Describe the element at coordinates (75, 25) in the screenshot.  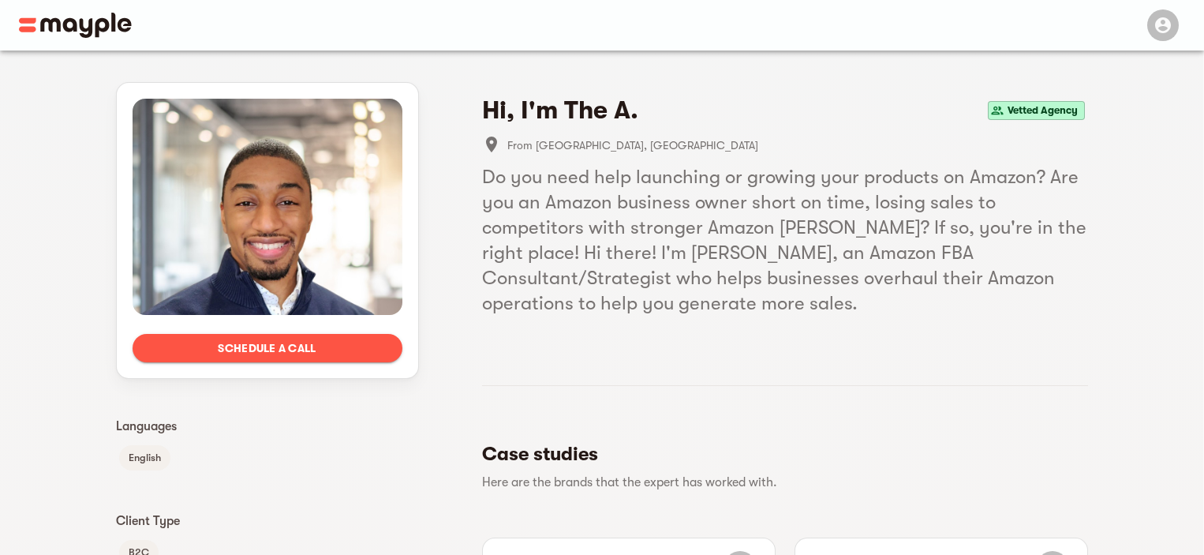
I see `img: Main logo` at that location.